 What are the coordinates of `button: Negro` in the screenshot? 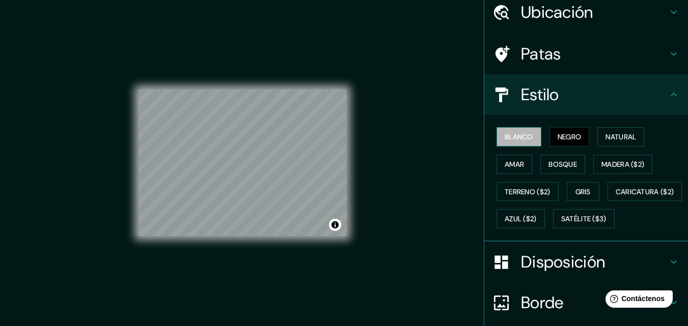 It's located at (569, 137).